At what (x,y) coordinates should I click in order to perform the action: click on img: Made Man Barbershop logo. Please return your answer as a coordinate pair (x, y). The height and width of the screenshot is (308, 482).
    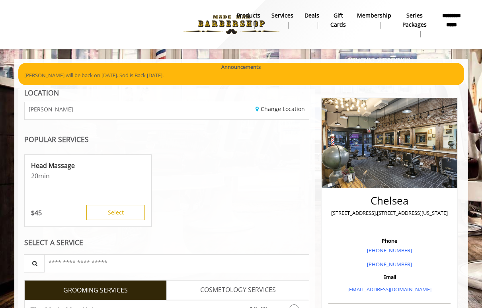
    Looking at the image, I should click on (231, 25).